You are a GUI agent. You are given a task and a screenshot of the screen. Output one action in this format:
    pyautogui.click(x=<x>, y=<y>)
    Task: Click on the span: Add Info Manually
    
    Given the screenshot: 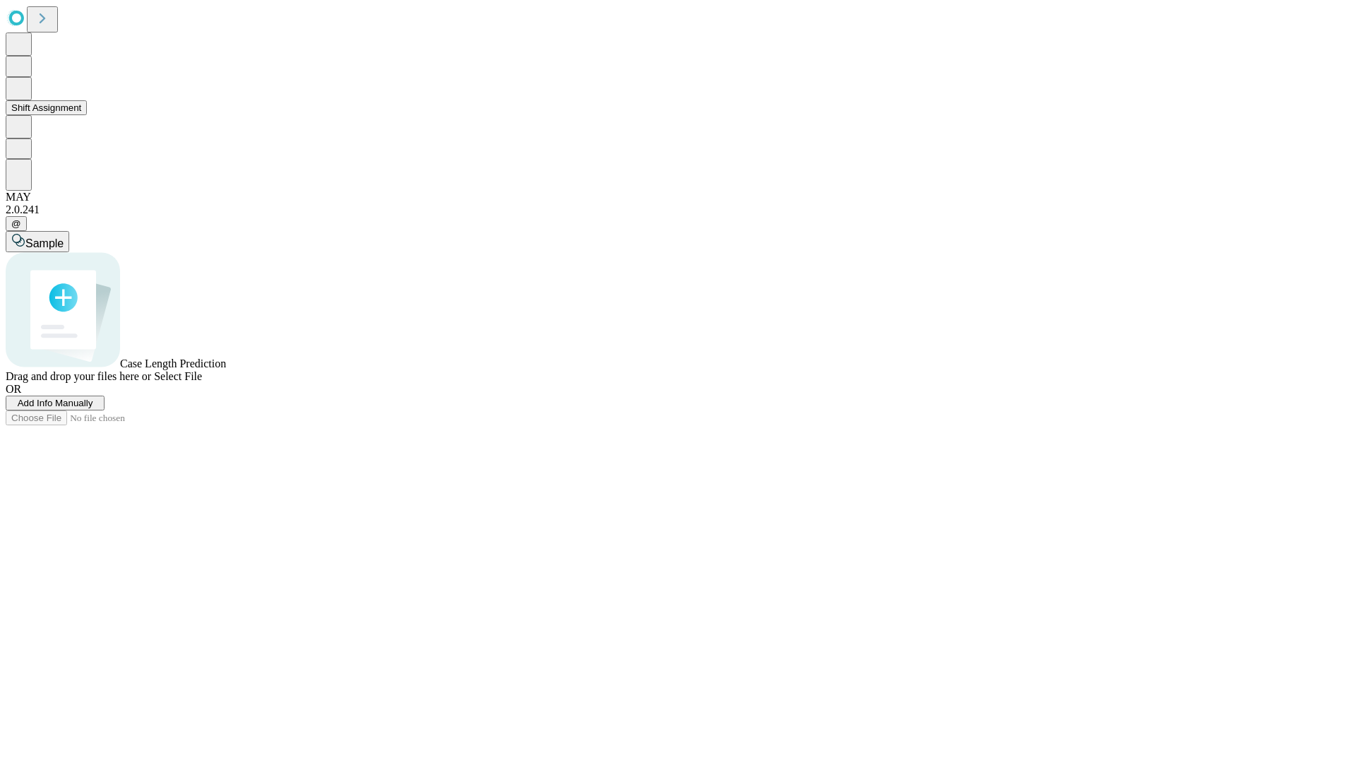 What is the action you would take?
    pyautogui.click(x=55, y=403)
    